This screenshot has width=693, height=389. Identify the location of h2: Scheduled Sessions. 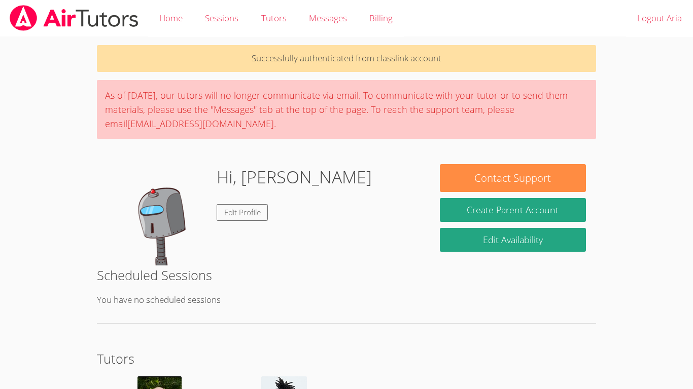
(346, 275).